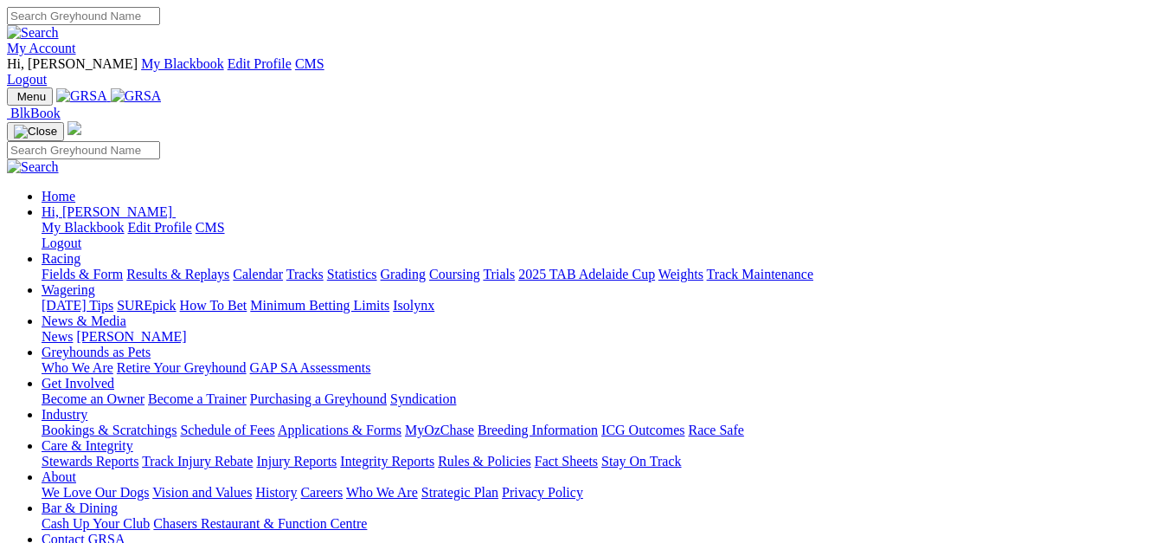 The height and width of the screenshot is (543, 1162). I want to click on a: Home, so click(58, 196).